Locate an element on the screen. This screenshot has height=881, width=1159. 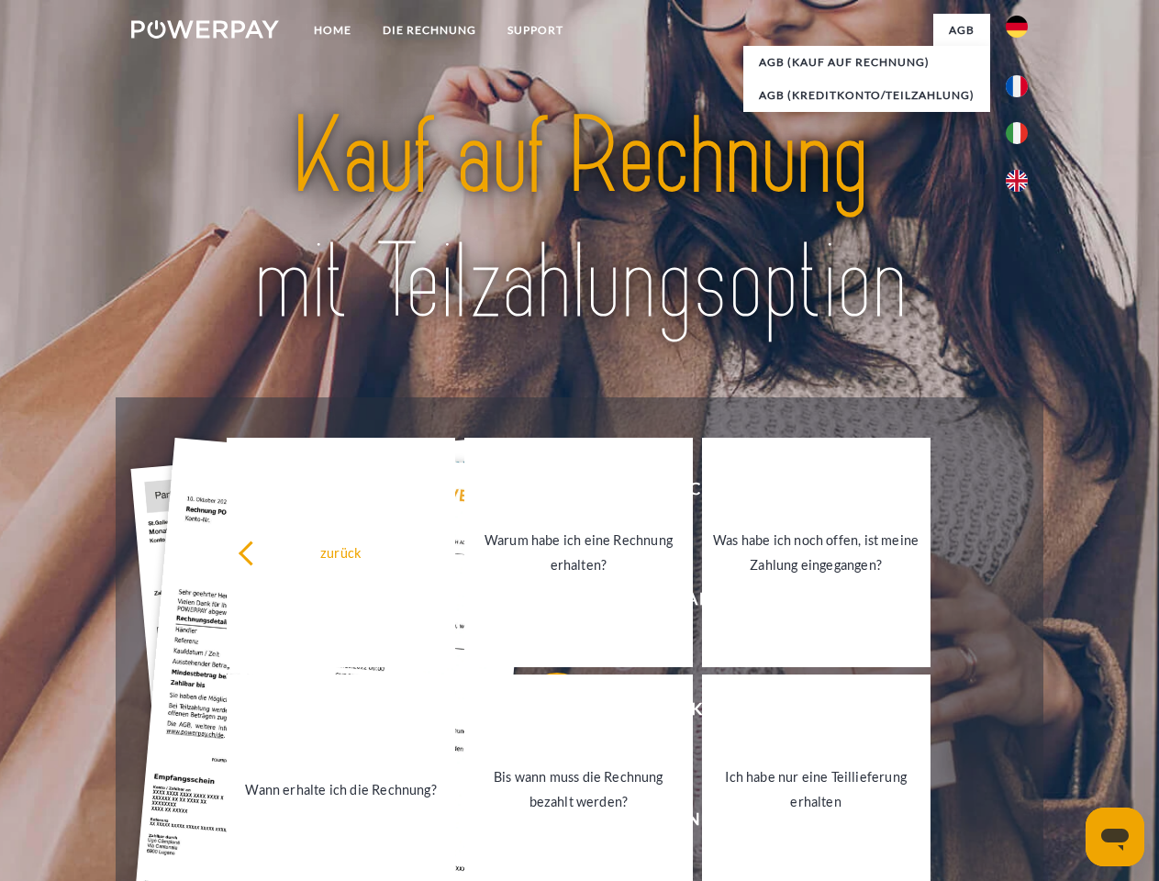
img: fr is located at coordinates (1017, 86).